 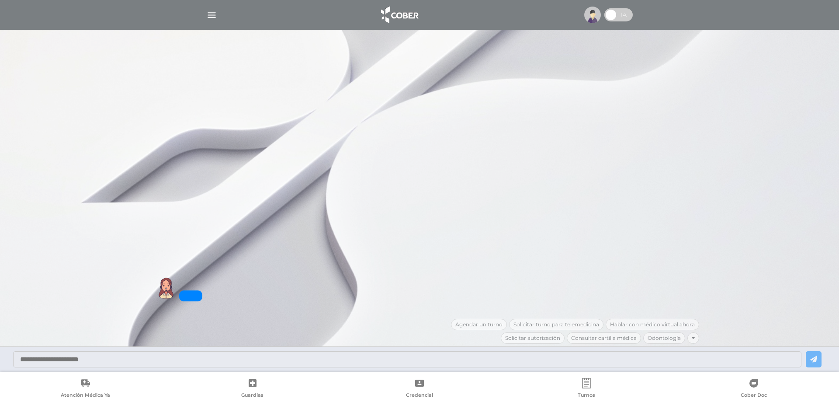 I want to click on a: Atención Médica Ya, so click(x=85, y=389).